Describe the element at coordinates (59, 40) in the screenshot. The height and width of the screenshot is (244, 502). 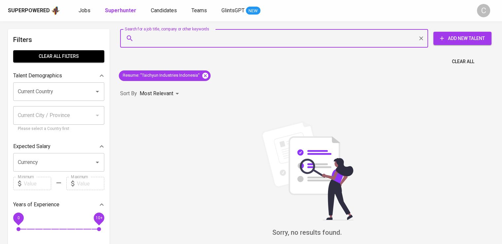
I see `h6: Filters` at that location.